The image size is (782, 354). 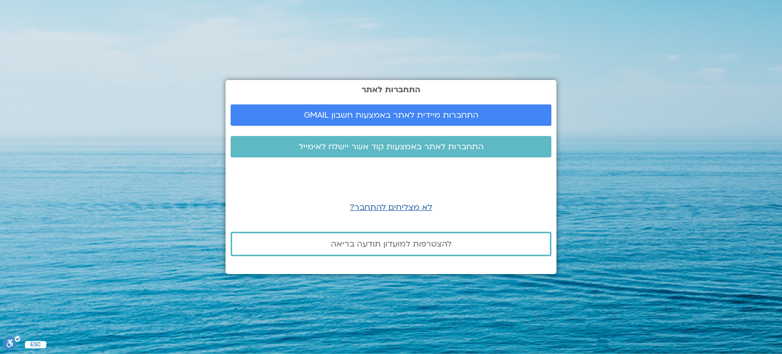 What do you see at coordinates (391, 207) in the screenshot?
I see `a: לא מצליחים להתחבר?` at bounding box center [391, 207].